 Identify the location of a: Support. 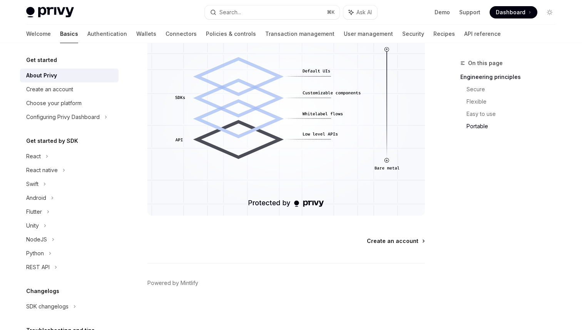
(470, 12).